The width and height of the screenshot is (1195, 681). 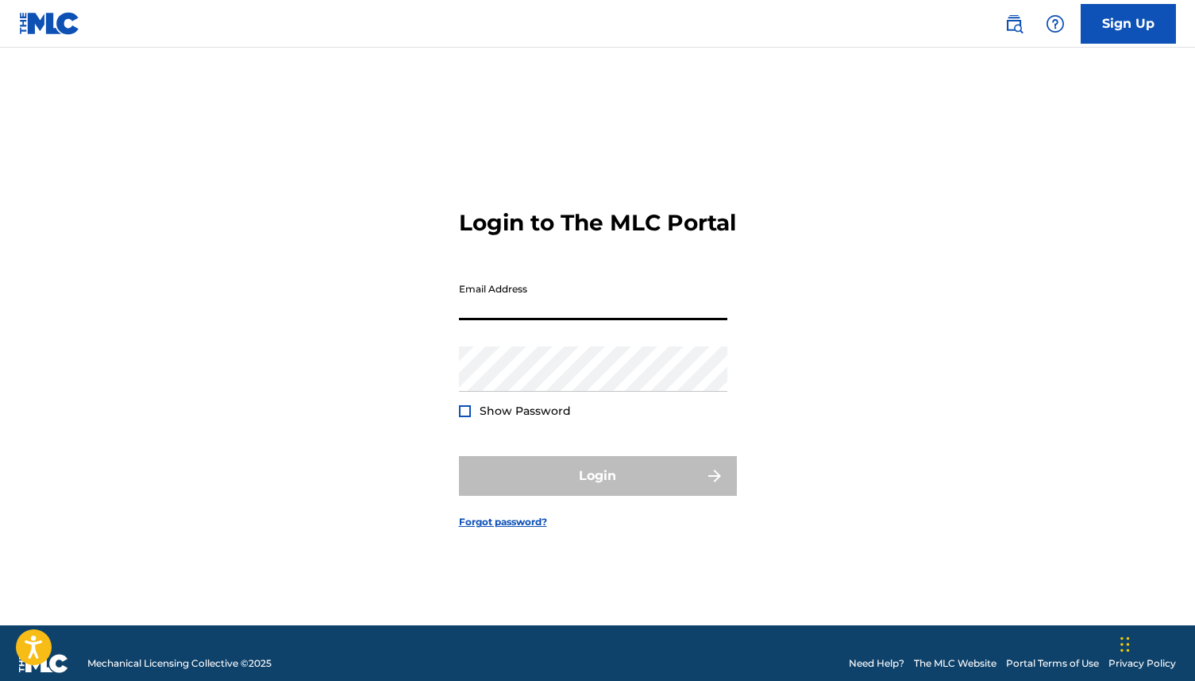 I want to click on img: search, so click(x=1014, y=24).